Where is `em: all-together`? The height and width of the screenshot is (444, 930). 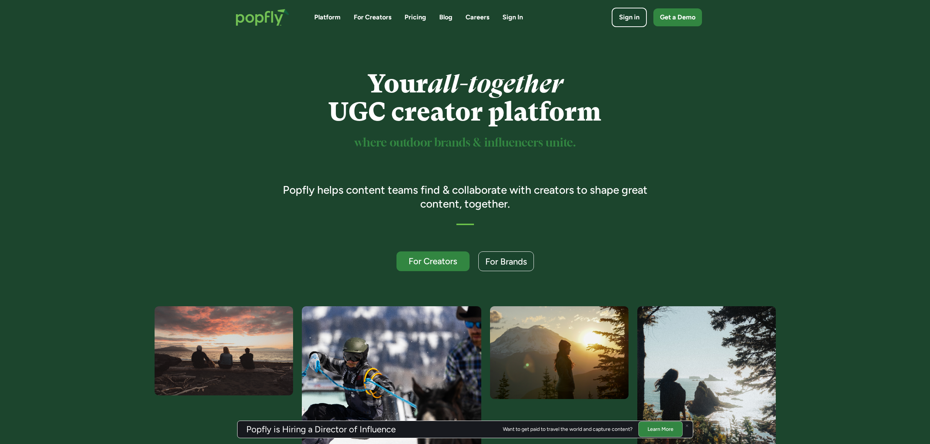 em: all-together is located at coordinates (495, 84).